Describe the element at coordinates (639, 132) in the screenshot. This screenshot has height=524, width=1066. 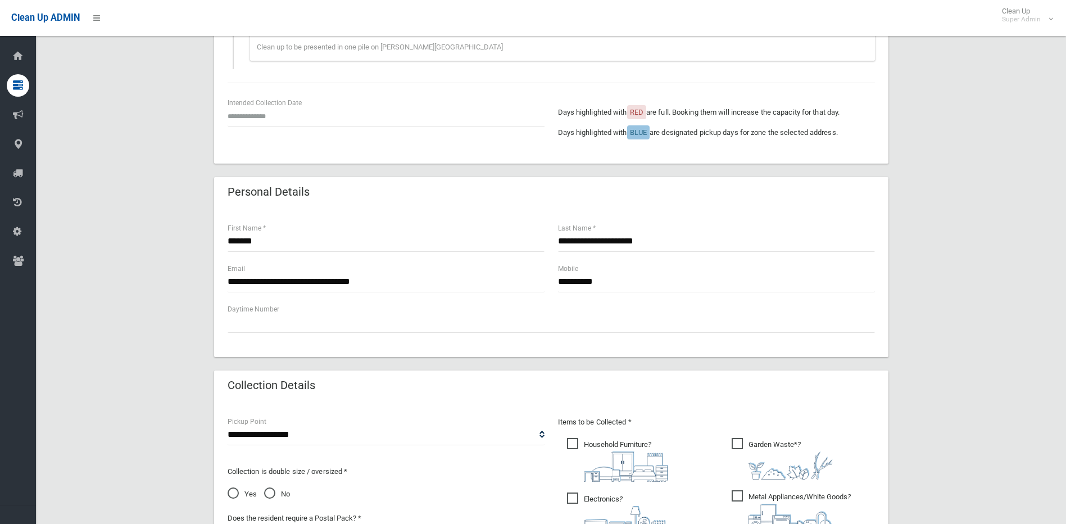
I see `span: BLUE` at that location.